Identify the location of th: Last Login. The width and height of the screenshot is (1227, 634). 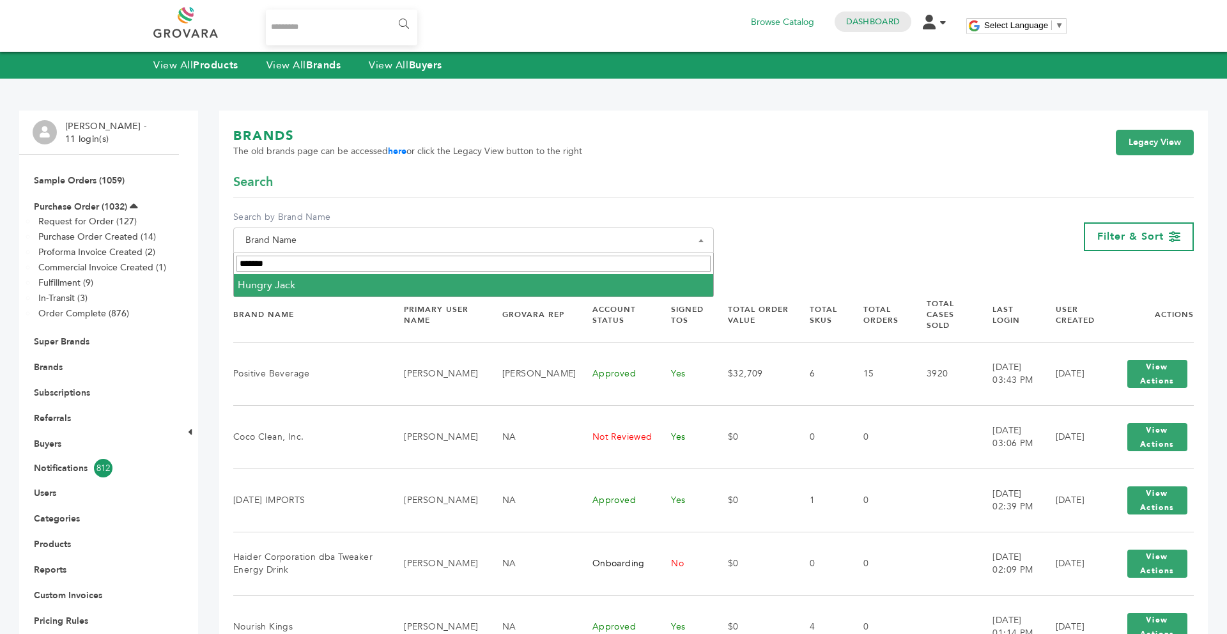
(1008, 314).